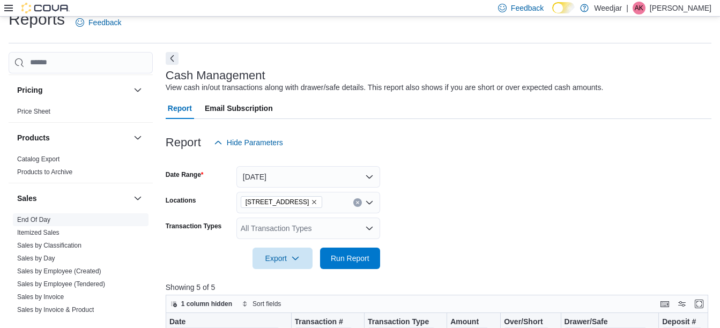 The width and height of the screenshot is (720, 328). I want to click on label: Locations, so click(181, 201).